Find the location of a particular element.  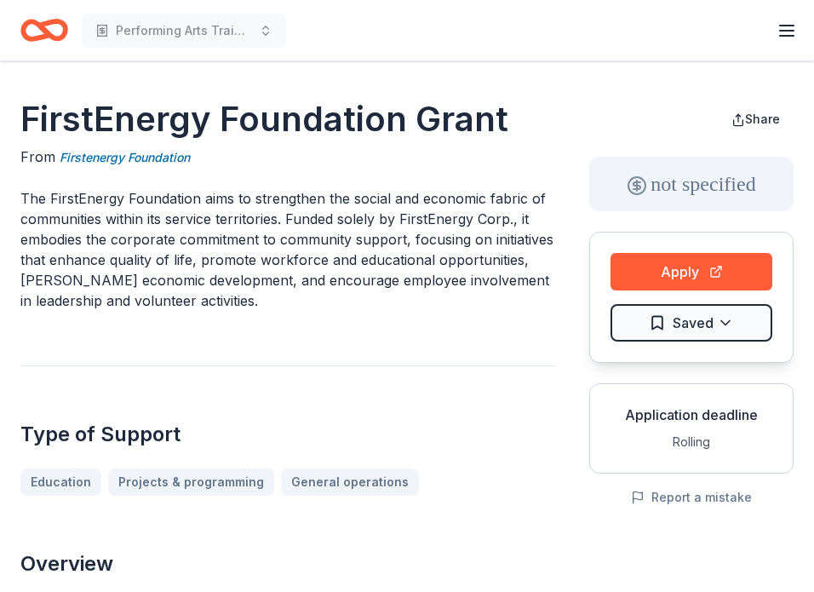

div: Rolling is located at coordinates (692, 442).